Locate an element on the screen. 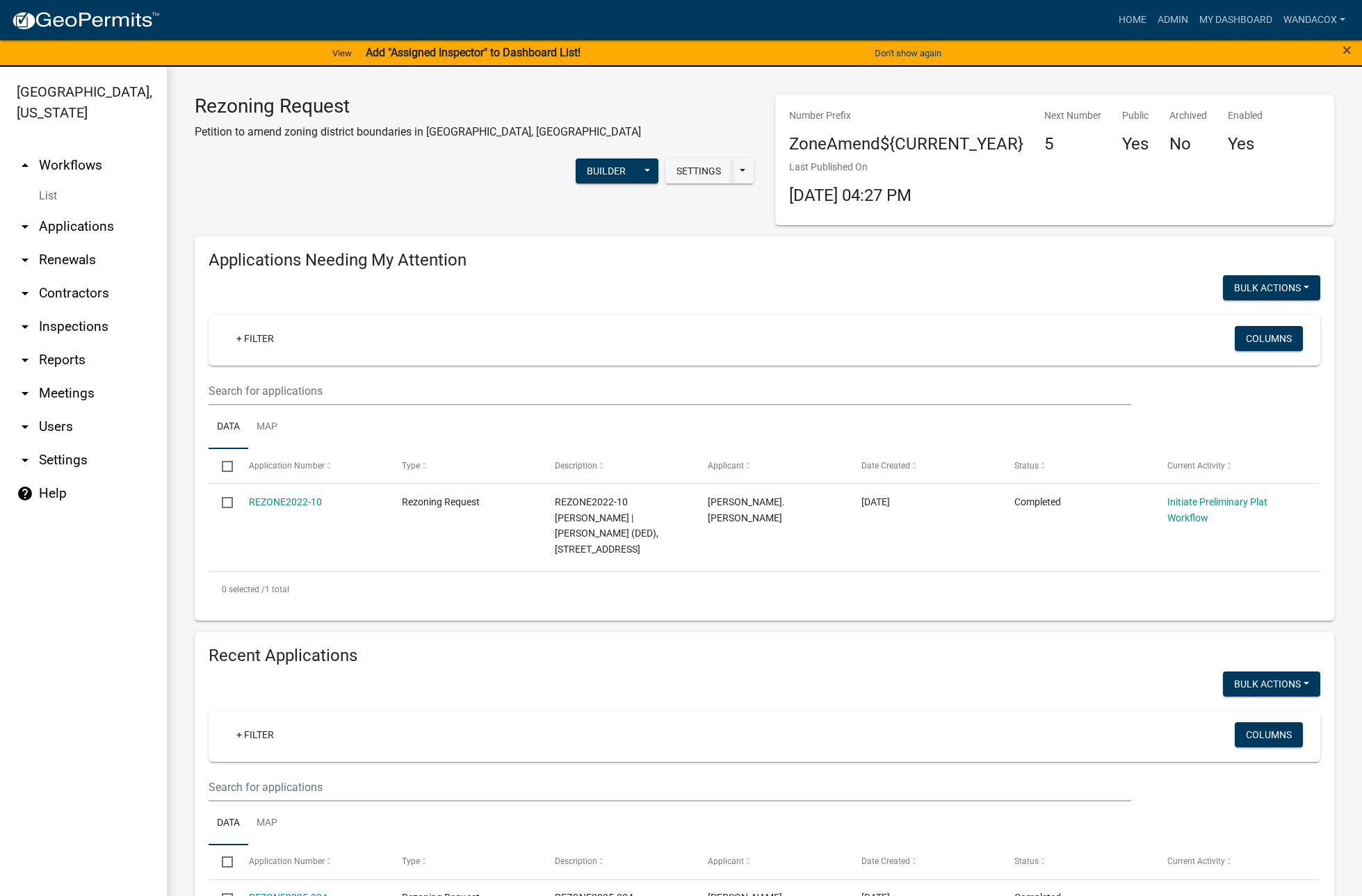  span: Greg.Broussard is located at coordinates (746, 510).